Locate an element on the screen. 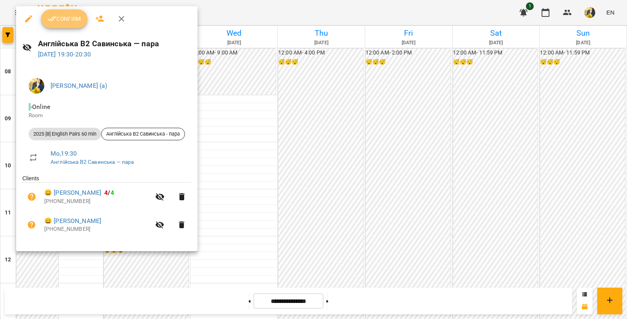  span: 2025 [8] English Pairs 60 min is located at coordinates (65, 134).